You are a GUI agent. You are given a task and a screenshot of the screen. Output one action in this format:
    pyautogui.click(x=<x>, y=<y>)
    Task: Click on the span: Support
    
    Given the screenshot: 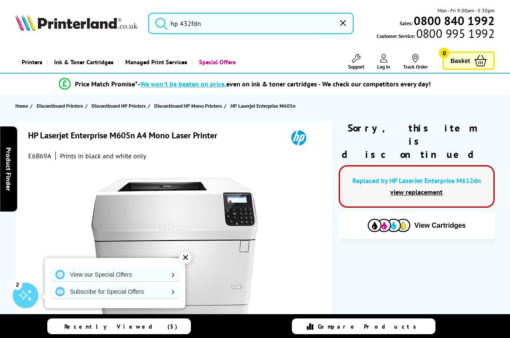 What is the action you would take?
    pyautogui.click(x=356, y=66)
    